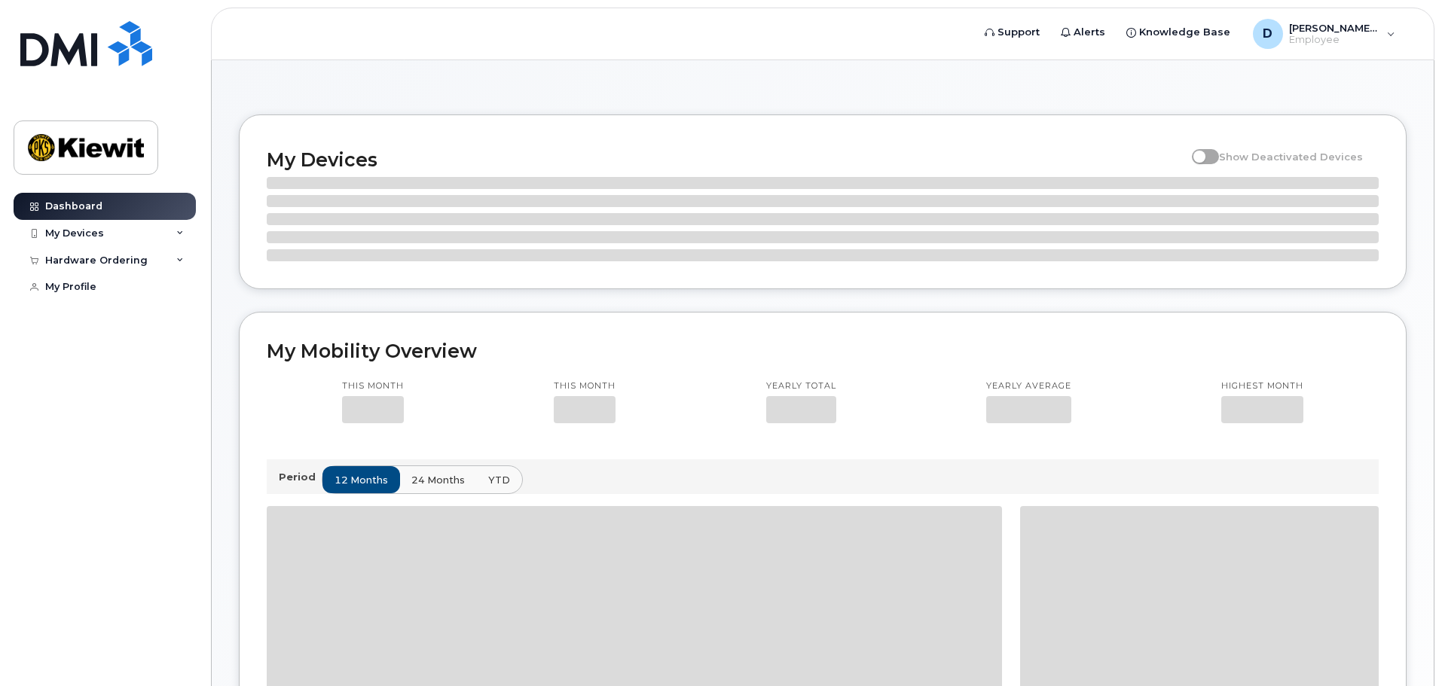  I want to click on span: Show Deactivated Devices, so click(1291, 157).